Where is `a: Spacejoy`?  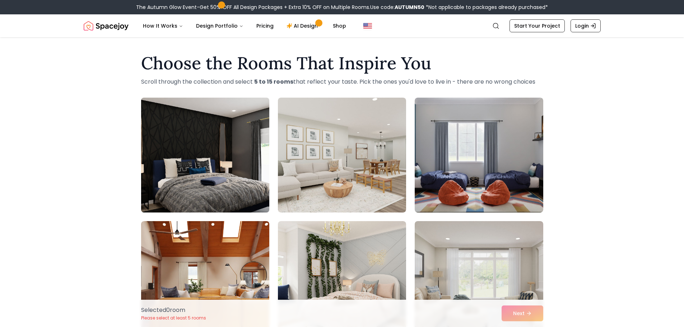
a: Spacejoy is located at coordinates (106, 26).